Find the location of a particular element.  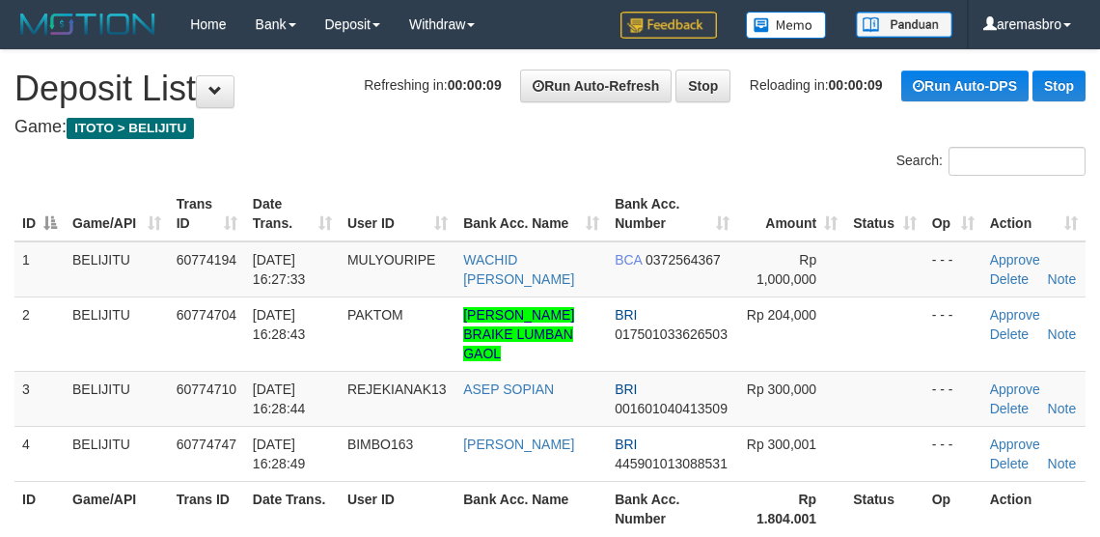

th: Status: activate to sort column ascending is located at coordinates (884, 213).